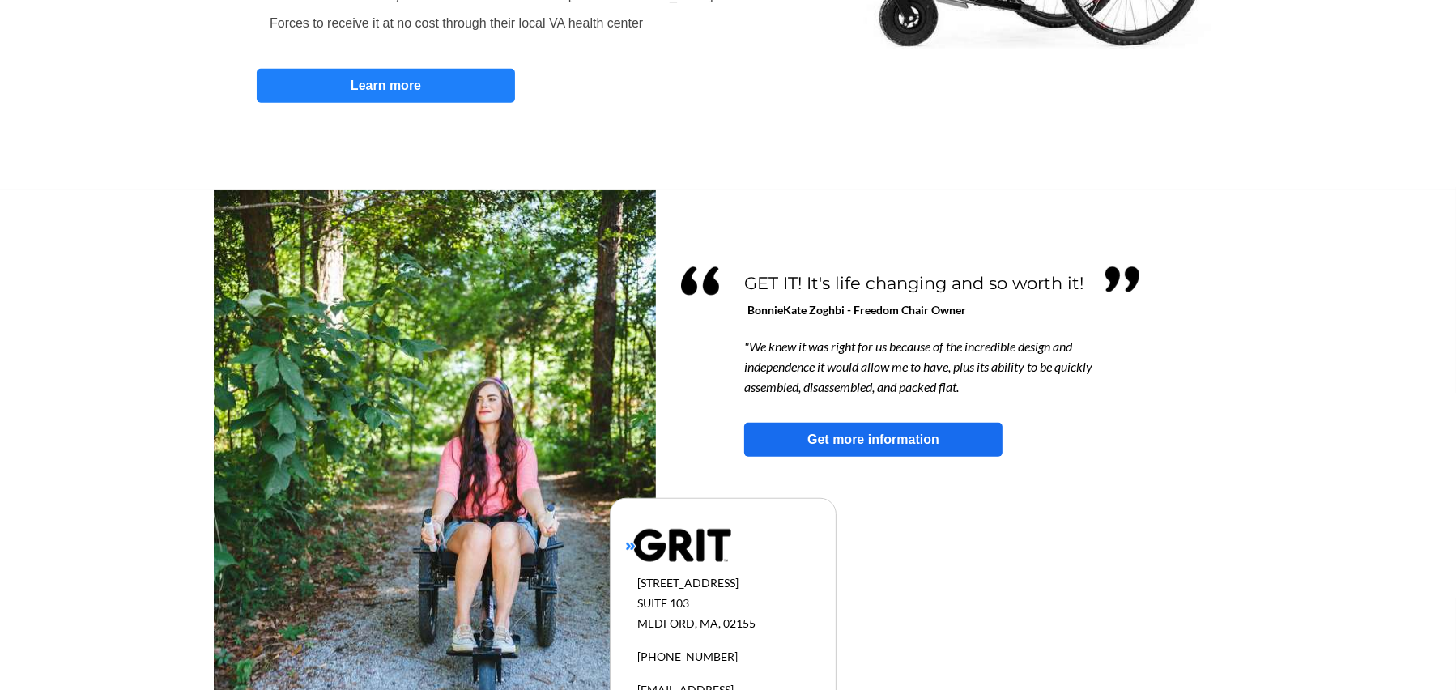  Describe the element at coordinates (873, 440) in the screenshot. I see `a: Get more information` at that location.